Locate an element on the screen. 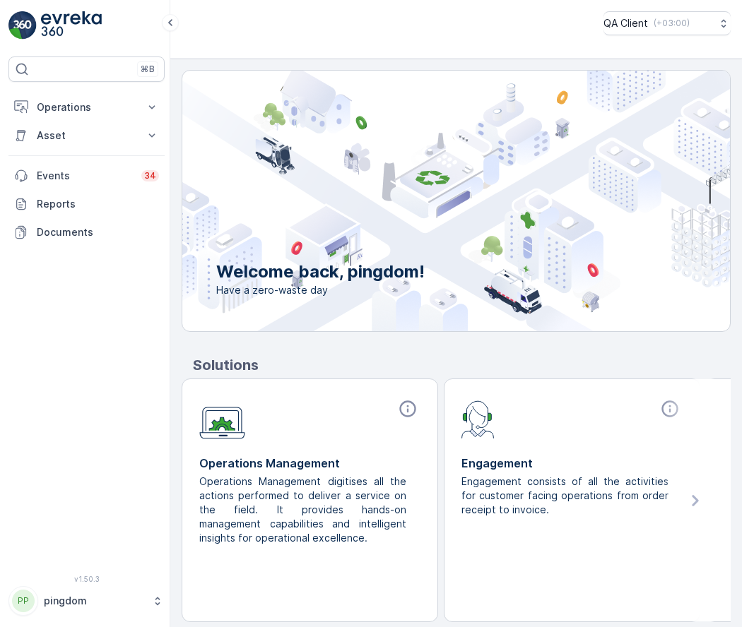  p: Solutions is located at coordinates (461, 365).